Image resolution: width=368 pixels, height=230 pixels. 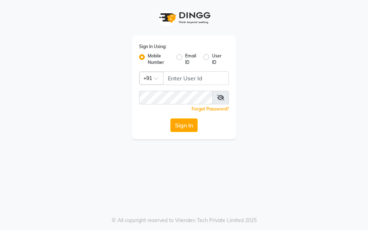 What do you see at coordinates (184, 18) in the screenshot?
I see `img: logo1.svg` at bounding box center [184, 18].